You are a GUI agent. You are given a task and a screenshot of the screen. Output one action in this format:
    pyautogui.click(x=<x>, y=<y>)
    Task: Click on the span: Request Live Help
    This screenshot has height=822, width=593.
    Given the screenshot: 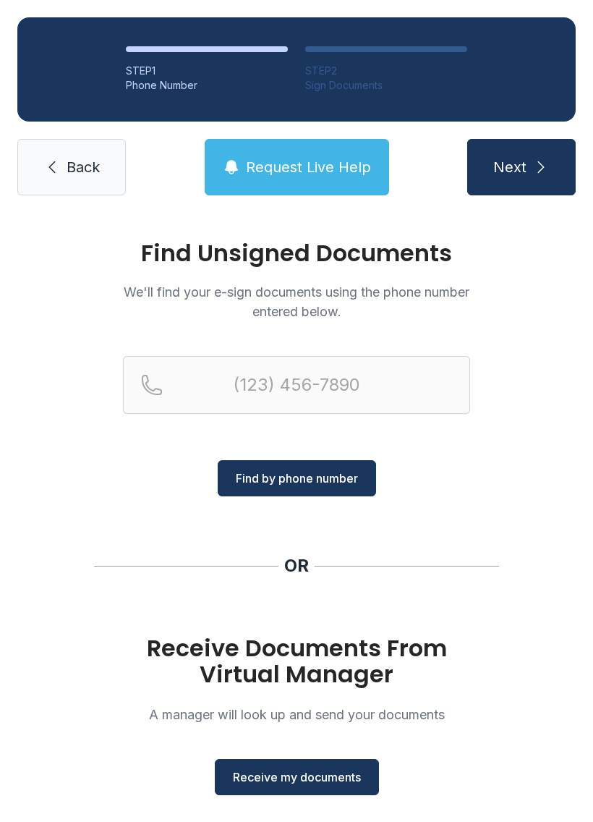 What is the action you would take?
    pyautogui.click(x=308, y=167)
    